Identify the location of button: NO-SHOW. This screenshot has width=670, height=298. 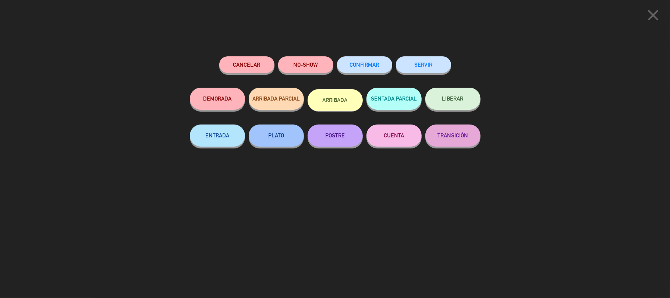
(306, 64).